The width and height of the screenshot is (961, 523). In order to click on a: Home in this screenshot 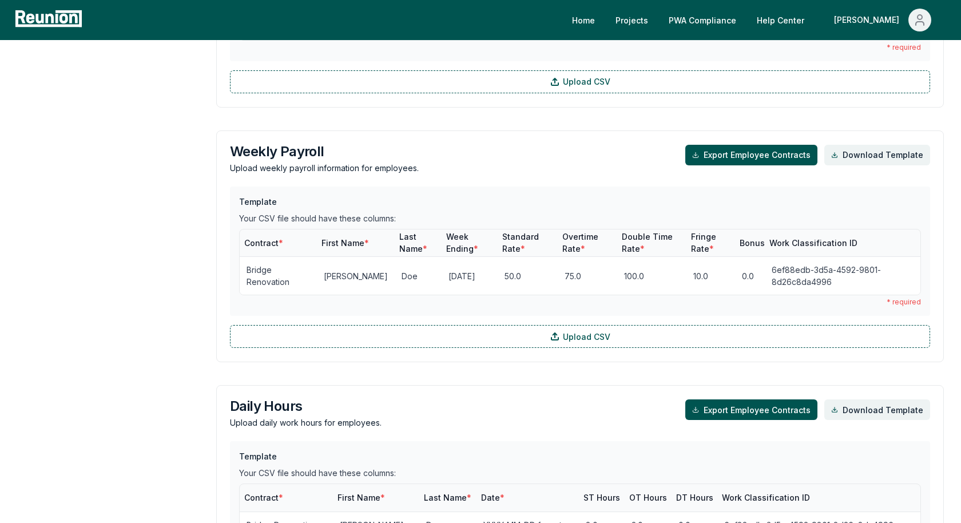, I will do `click(583, 20)`.